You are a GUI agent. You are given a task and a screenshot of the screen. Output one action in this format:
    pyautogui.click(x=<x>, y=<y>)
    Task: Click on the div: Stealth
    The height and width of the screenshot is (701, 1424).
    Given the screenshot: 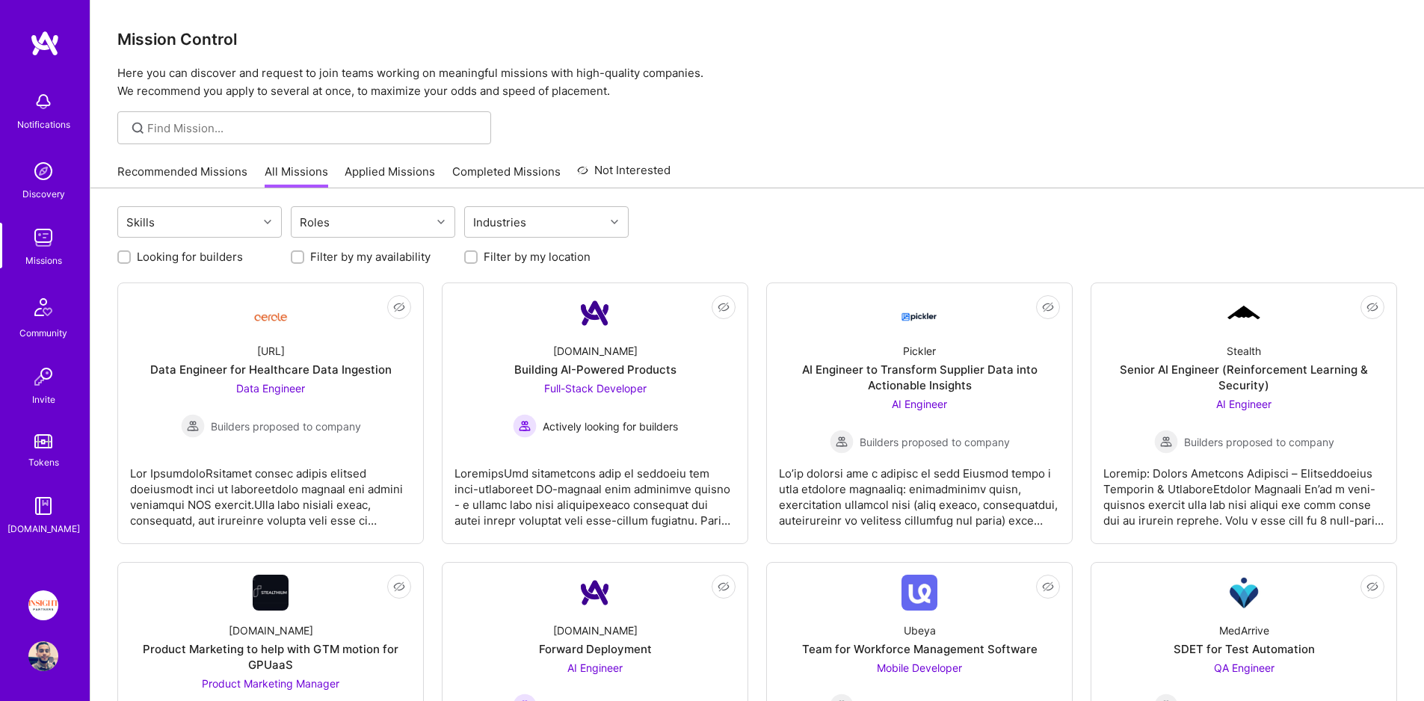 What is the action you would take?
    pyautogui.click(x=1244, y=351)
    